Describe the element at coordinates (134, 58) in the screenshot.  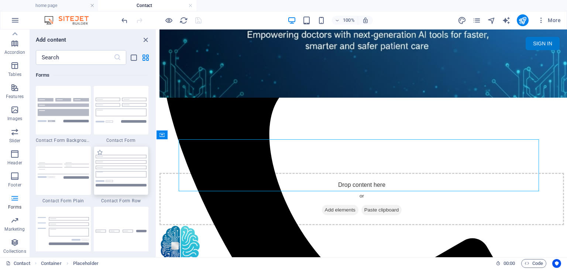
I see `button: list-view` at that location.